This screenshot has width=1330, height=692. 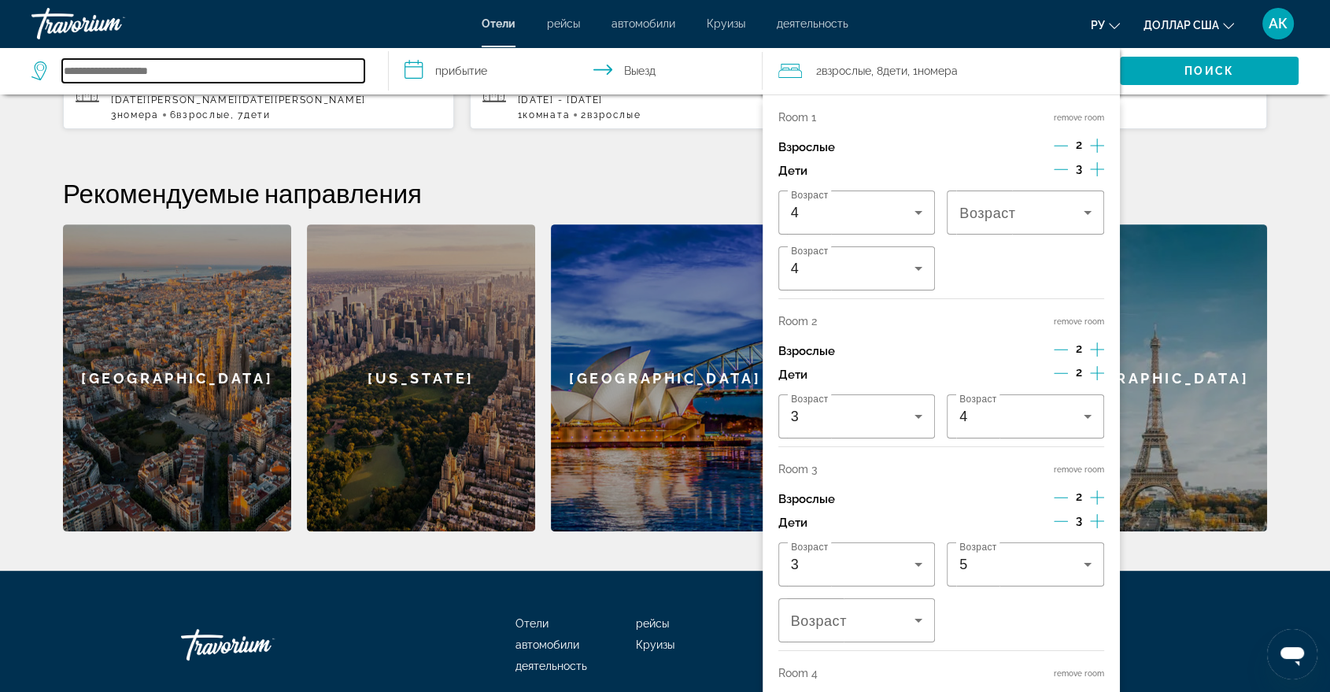 What do you see at coordinates (213, 71) in the screenshot?
I see `input: Поиск отеля` at bounding box center [213, 71].